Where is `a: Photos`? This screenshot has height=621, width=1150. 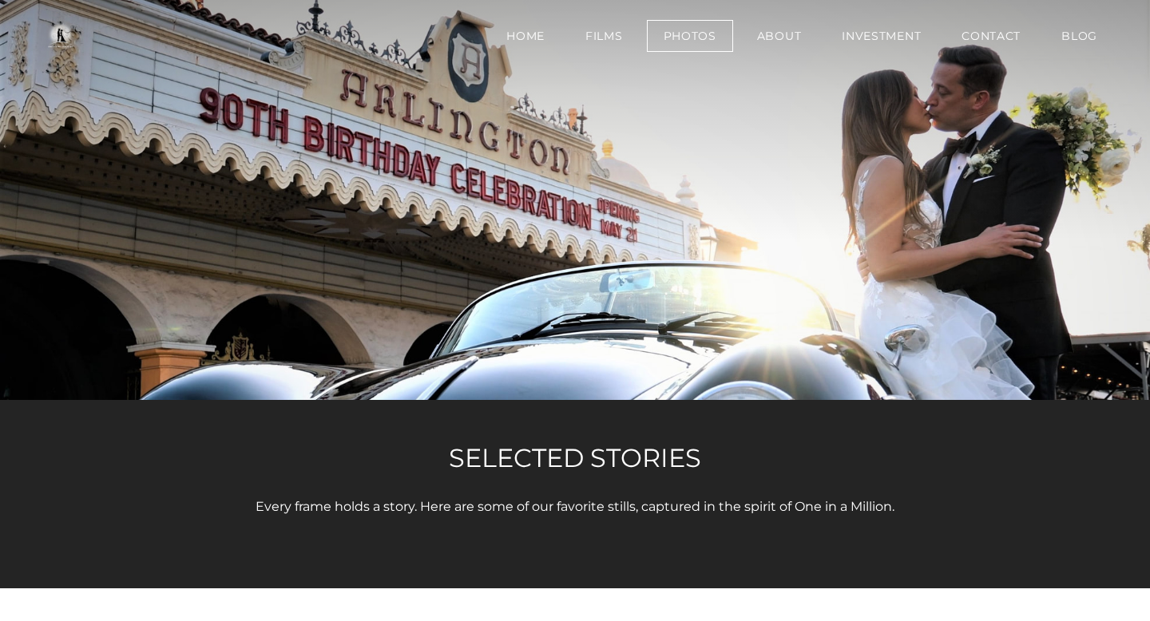 a: Photos is located at coordinates (690, 36).